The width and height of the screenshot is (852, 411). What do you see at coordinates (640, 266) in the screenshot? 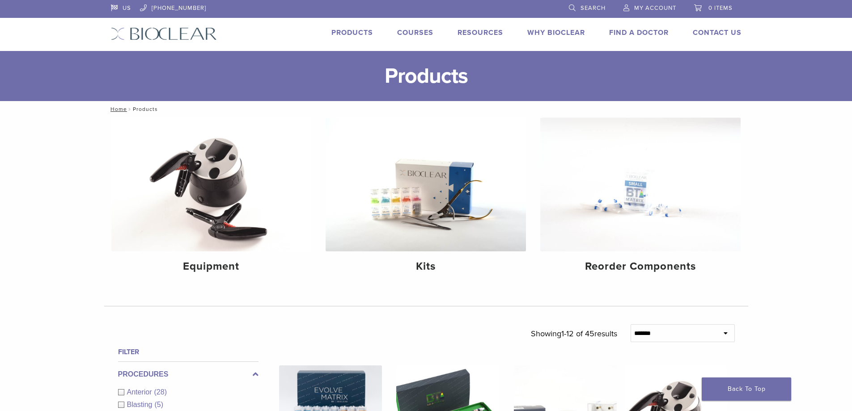
I see `h4: Reorder Components` at bounding box center [640, 266].